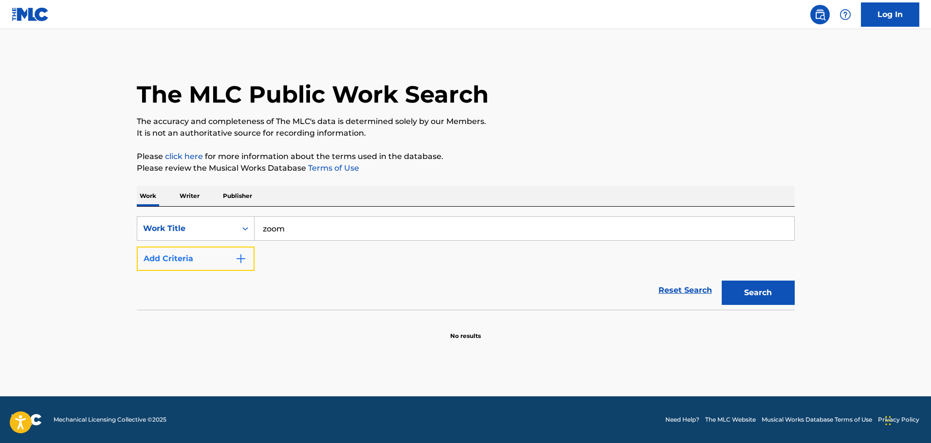 The image size is (931, 443). What do you see at coordinates (685, 291) in the screenshot?
I see `a: Reset Search` at bounding box center [685, 291].